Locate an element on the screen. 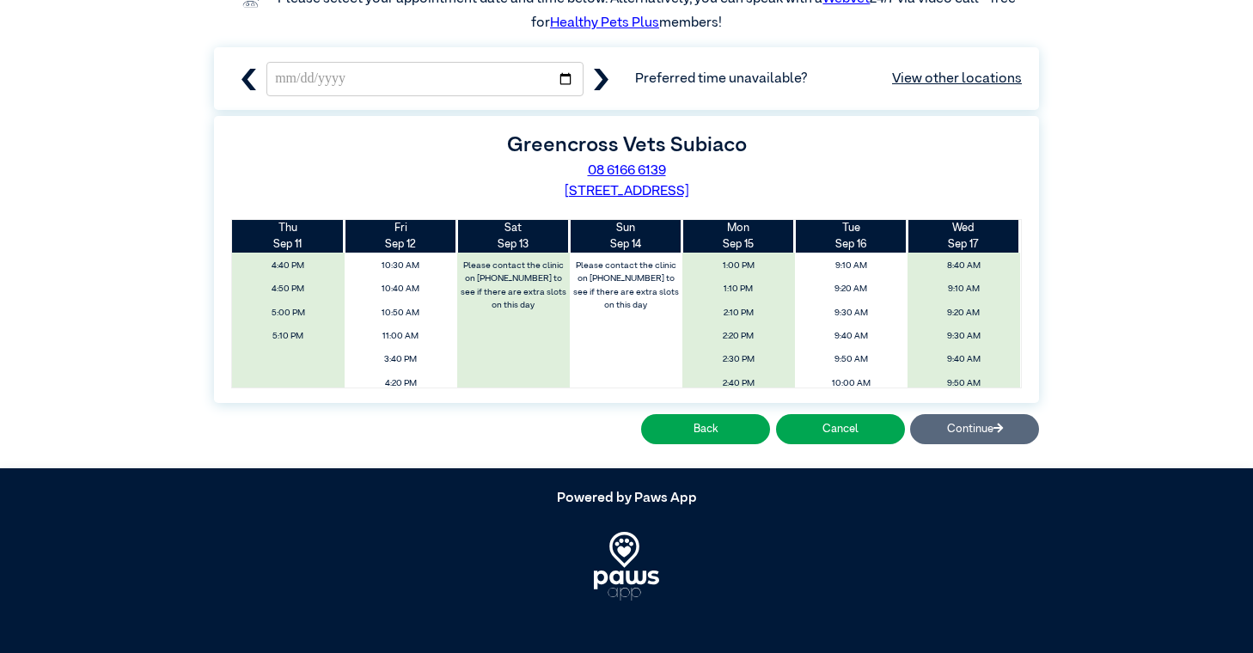  span: 2:20 PM is located at coordinates (738, 336).